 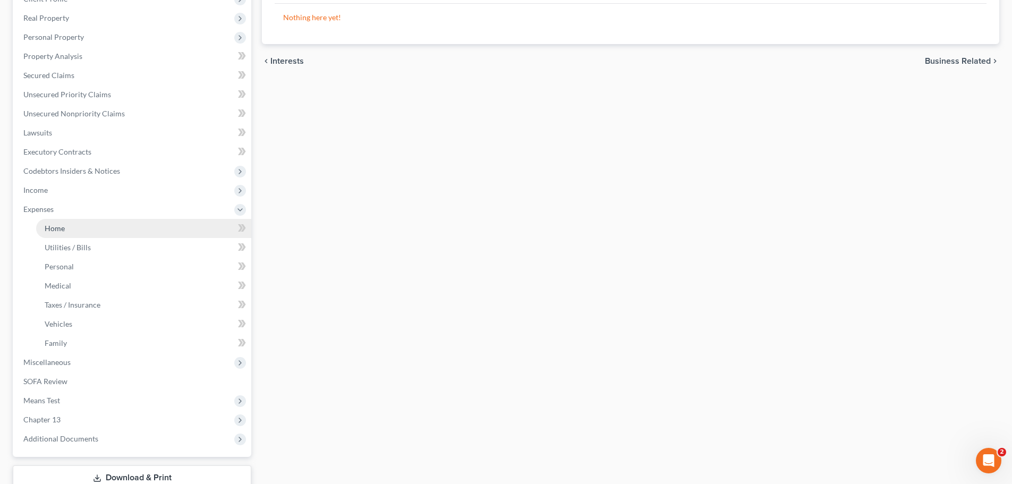 What do you see at coordinates (47, 362) in the screenshot?
I see `span: Miscellaneous` at bounding box center [47, 362].